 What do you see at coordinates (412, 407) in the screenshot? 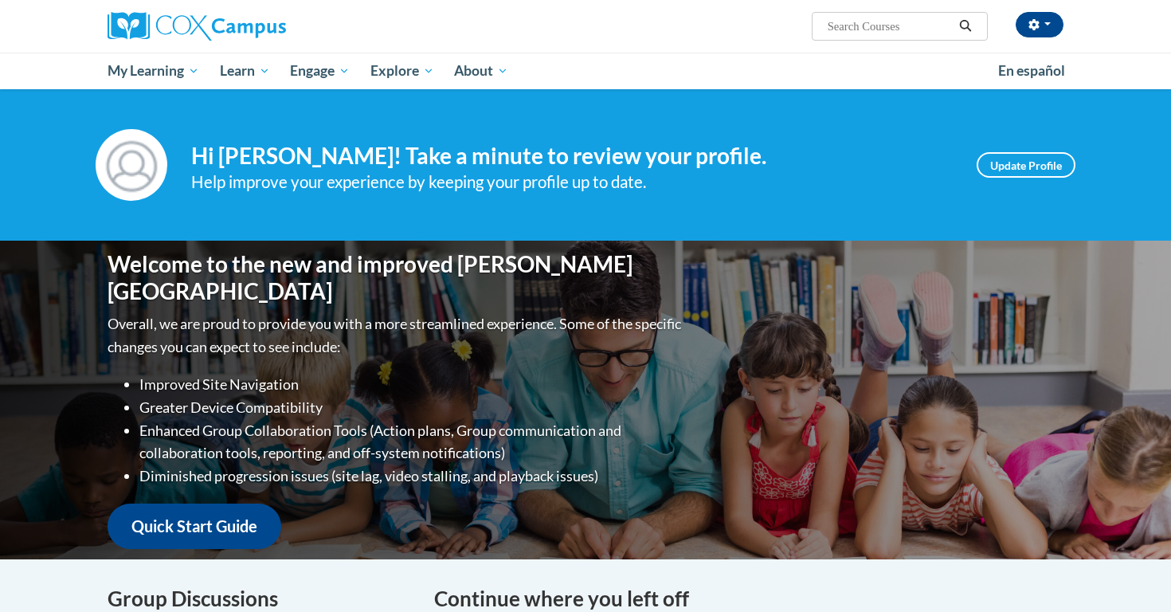
I see `li: Greater Device Compatibility` at bounding box center [412, 407].